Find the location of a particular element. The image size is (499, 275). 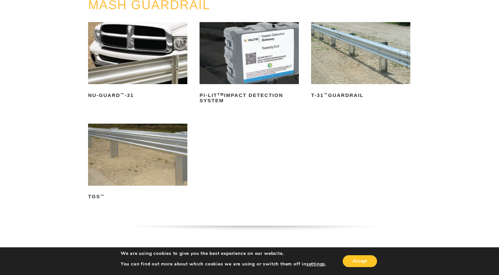

a: T-31™Guardrail is located at coordinates (360, 61).